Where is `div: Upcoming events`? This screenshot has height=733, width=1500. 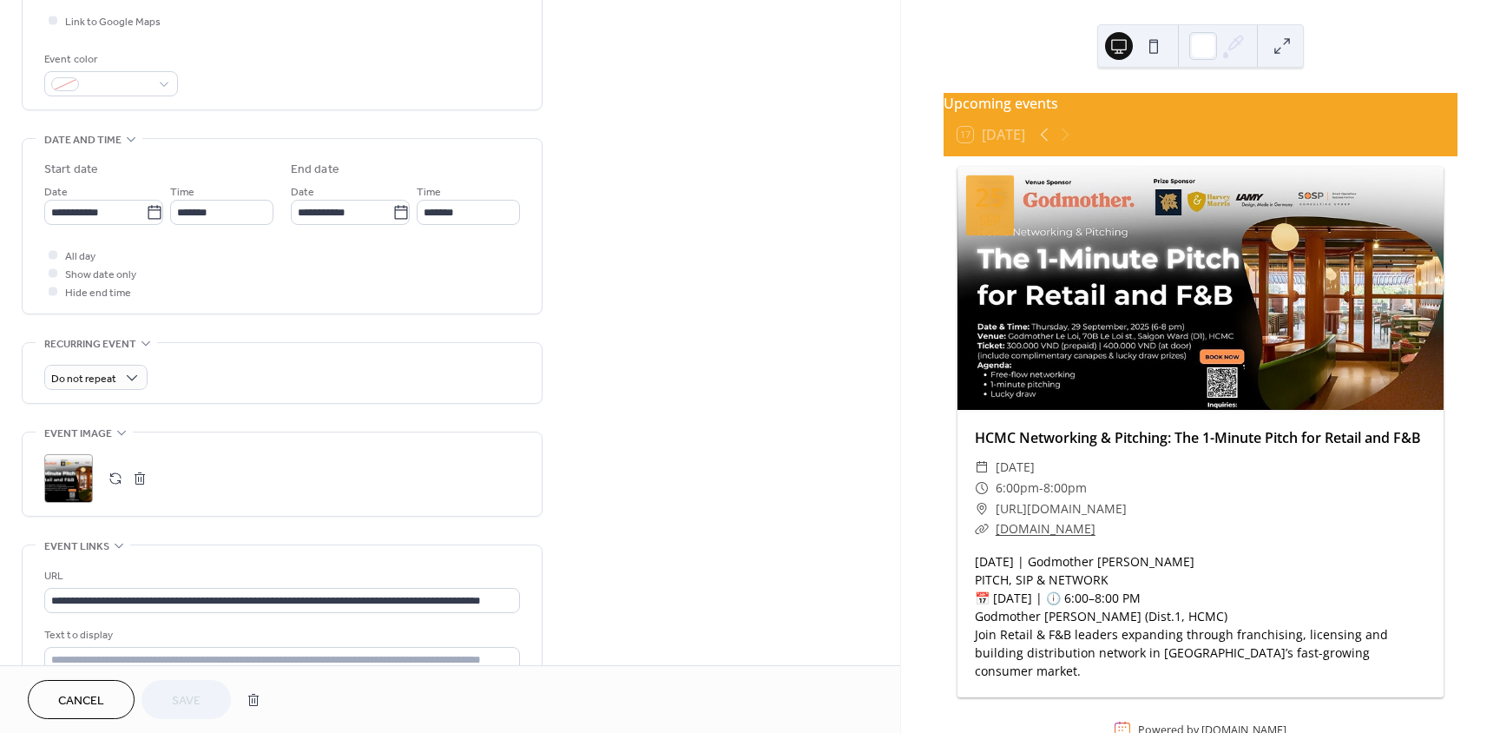
div: Upcoming events is located at coordinates (1201, 103).